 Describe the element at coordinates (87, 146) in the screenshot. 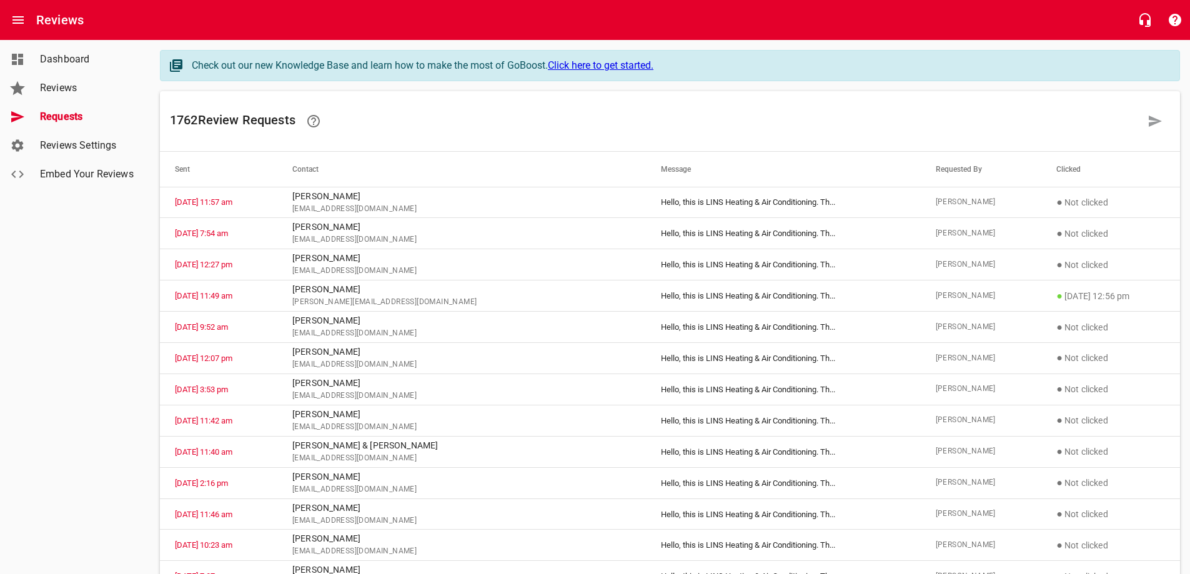

I see `span: Reviews Settings` at that location.